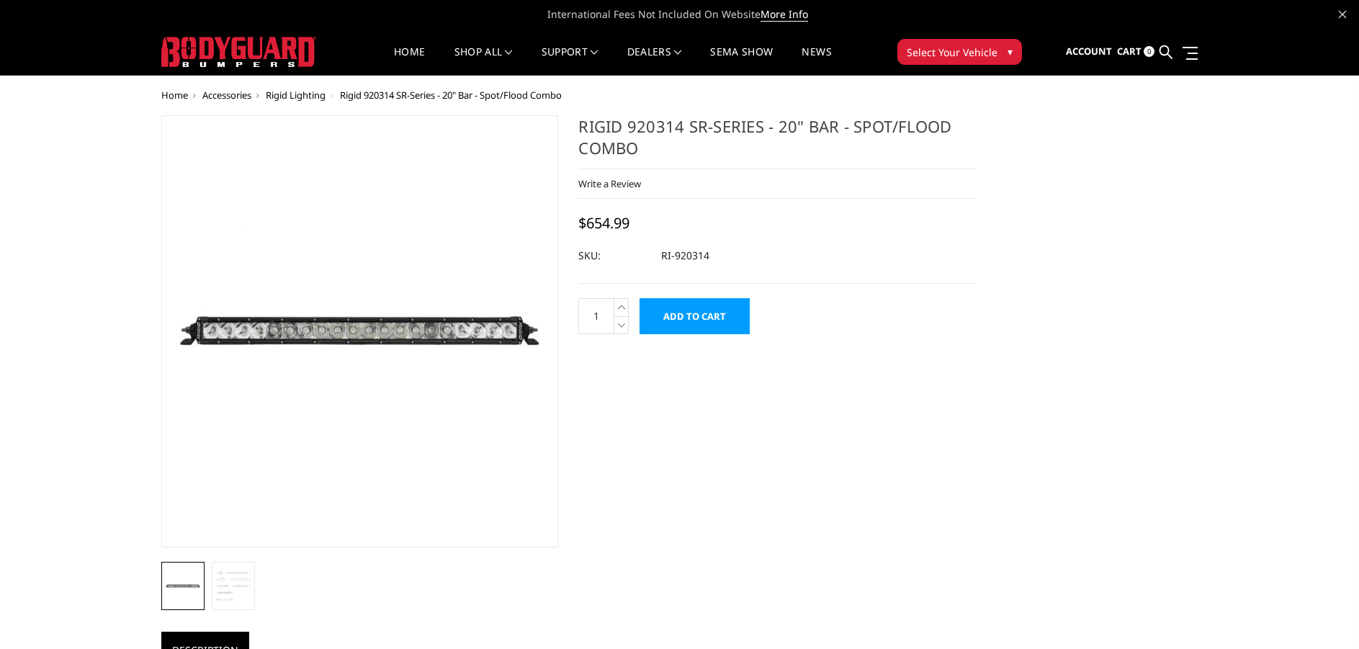  What do you see at coordinates (174, 95) in the screenshot?
I see `span: Home` at bounding box center [174, 95].